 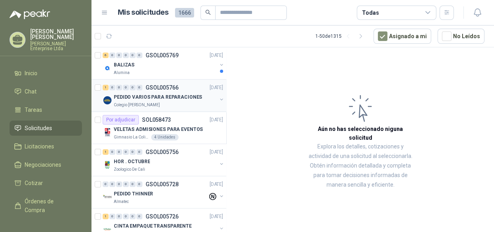 What do you see at coordinates (46, 128) in the screenshot?
I see `a: Solicitudes` at bounding box center [46, 128].